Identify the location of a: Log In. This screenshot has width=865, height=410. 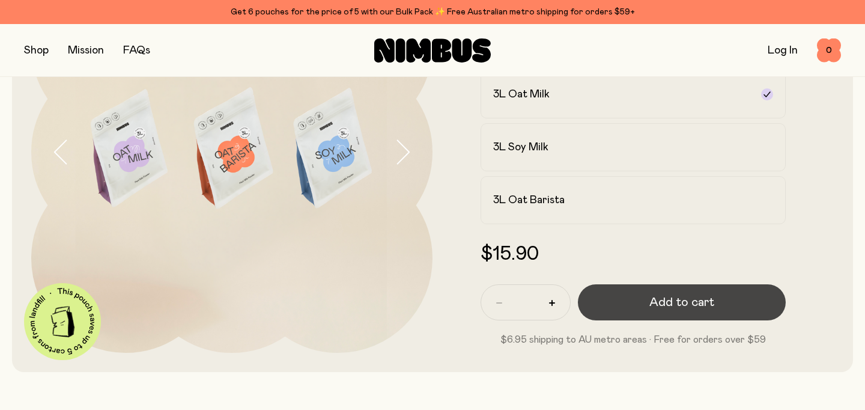
(783, 50).